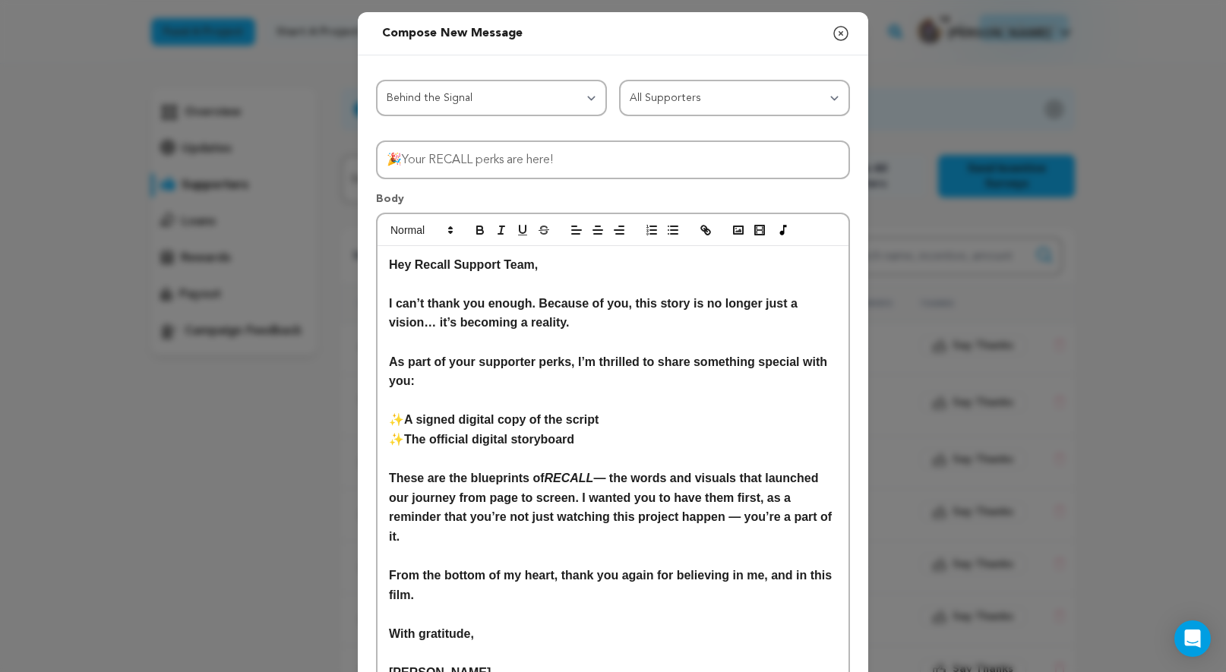  Describe the element at coordinates (452, 33) in the screenshot. I see `div: Compose New Message` at that location.